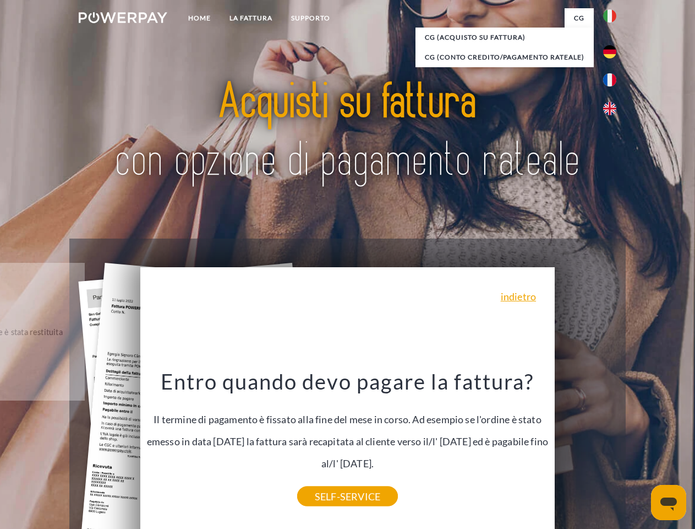 Image resolution: width=695 pixels, height=529 pixels. Describe the element at coordinates (251, 18) in the screenshot. I see `a: LA FATTURA` at that location.